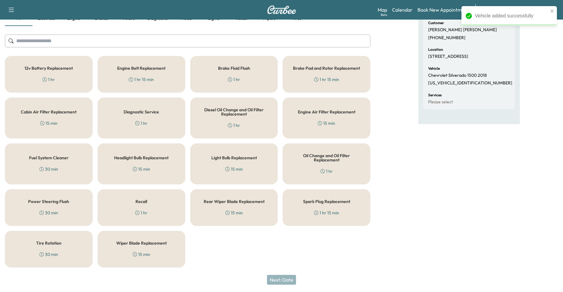  Describe the element at coordinates (402, 10) in the screenshot. I see `a: Calendar` at that location.